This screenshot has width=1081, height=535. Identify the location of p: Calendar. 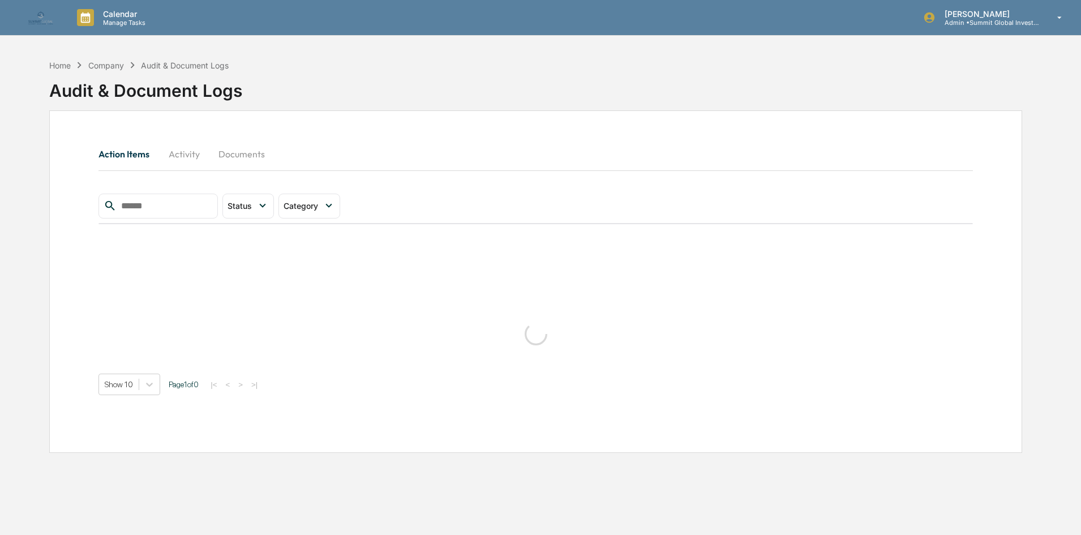
(122, 14).